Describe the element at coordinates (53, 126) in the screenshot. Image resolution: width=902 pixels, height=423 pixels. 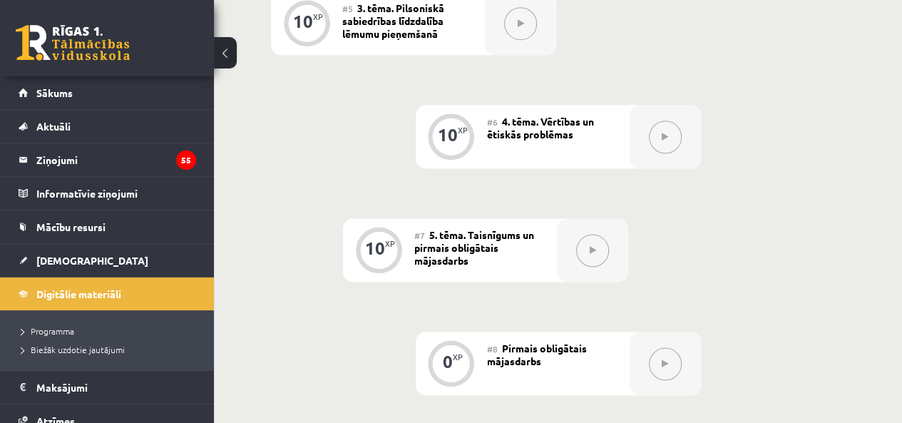
I see `span: Aktuāli` at that location.